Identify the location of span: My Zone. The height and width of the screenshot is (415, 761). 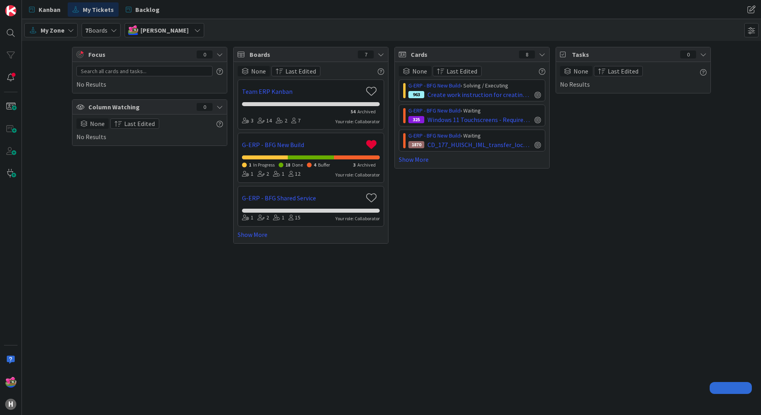
(53, 30).